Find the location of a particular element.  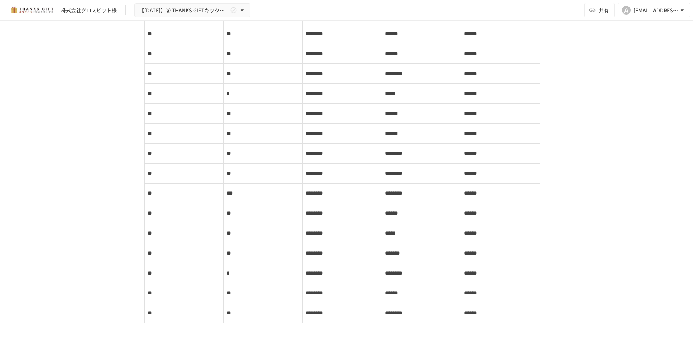

img: mMP1OxWUAhQbsRWCurg7vIHe5HqDpP7qZo7fRoNLXQh is located at coordinates (32, 10).